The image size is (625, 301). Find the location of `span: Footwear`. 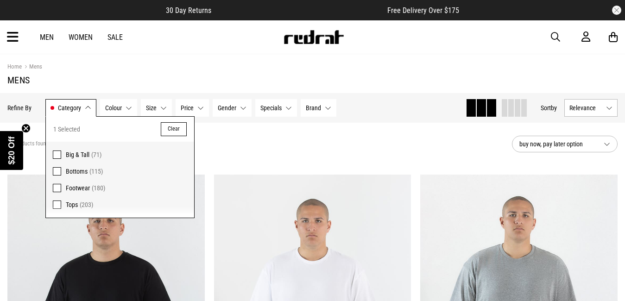

span: Footwear is located at coordinates (78, 188).